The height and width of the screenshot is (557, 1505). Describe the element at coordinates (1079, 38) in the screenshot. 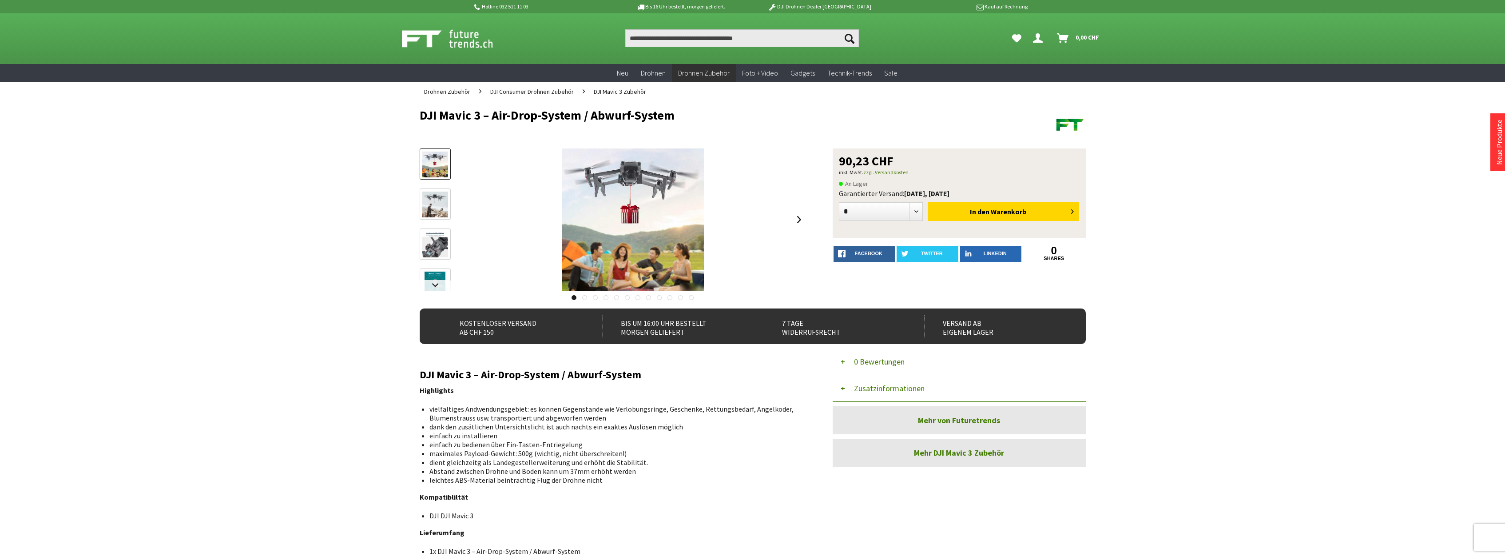

I see `a: Warenkorb` at that location.